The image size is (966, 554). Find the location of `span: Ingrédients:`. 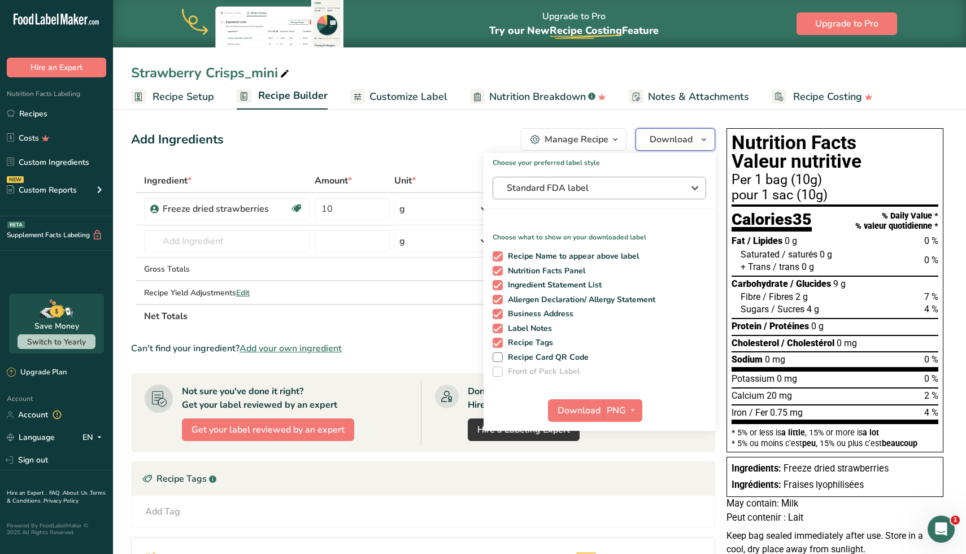

span: Ingrédients: is located at coordinates (756, 485).